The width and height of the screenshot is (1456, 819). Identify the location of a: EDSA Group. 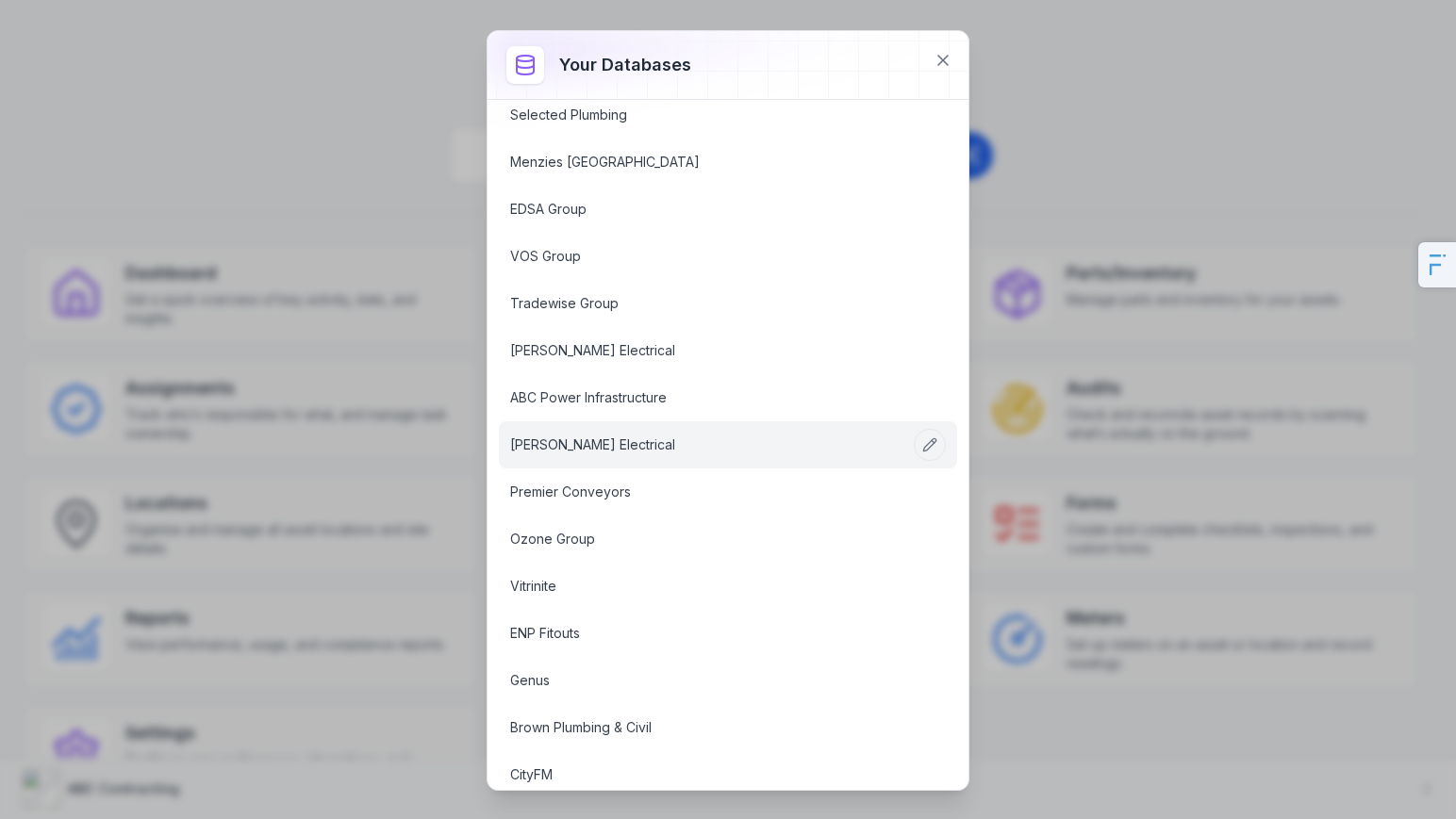
(706, 210).